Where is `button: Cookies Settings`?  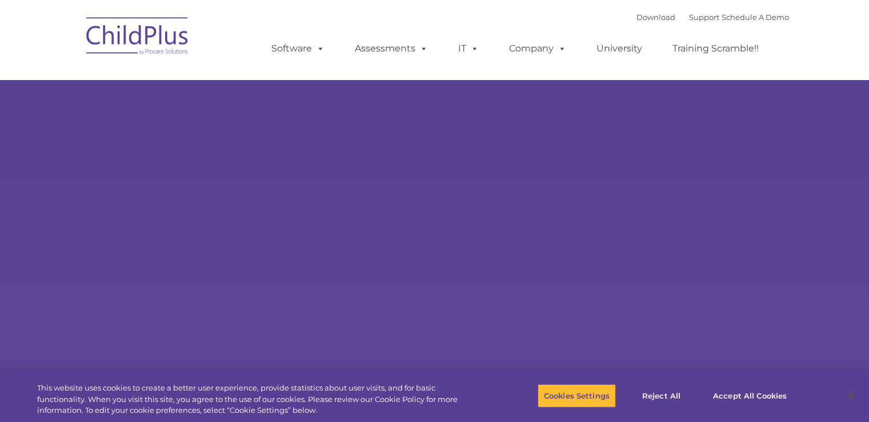 button: Cookies Settings is located at coordinates (576, 395).